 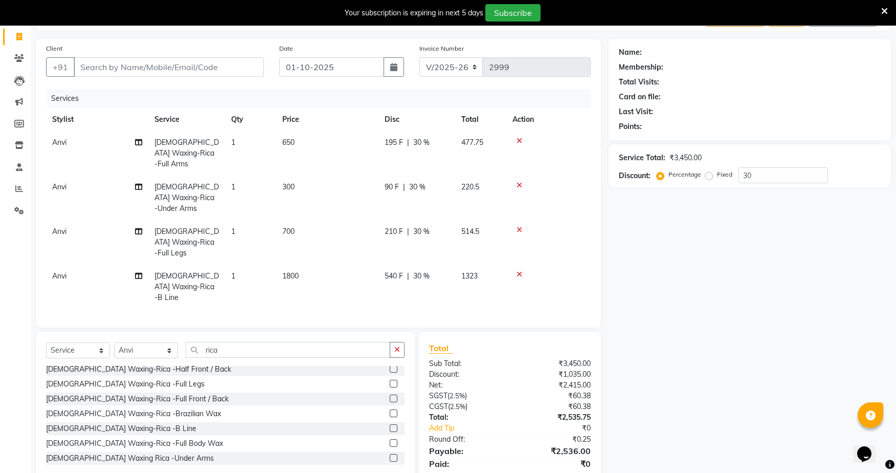 I want to click on th: Stylist, so click(x=97, y=119).